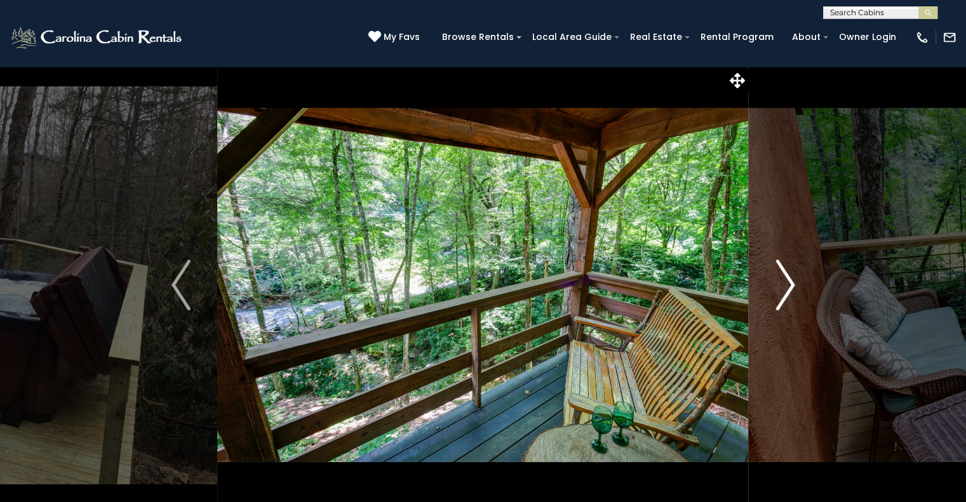 The height and width of the screenshot is (502, 966). Describe the element at coordinates (868, 37) in the screenshot. I see `a: Owner Login` at that location.